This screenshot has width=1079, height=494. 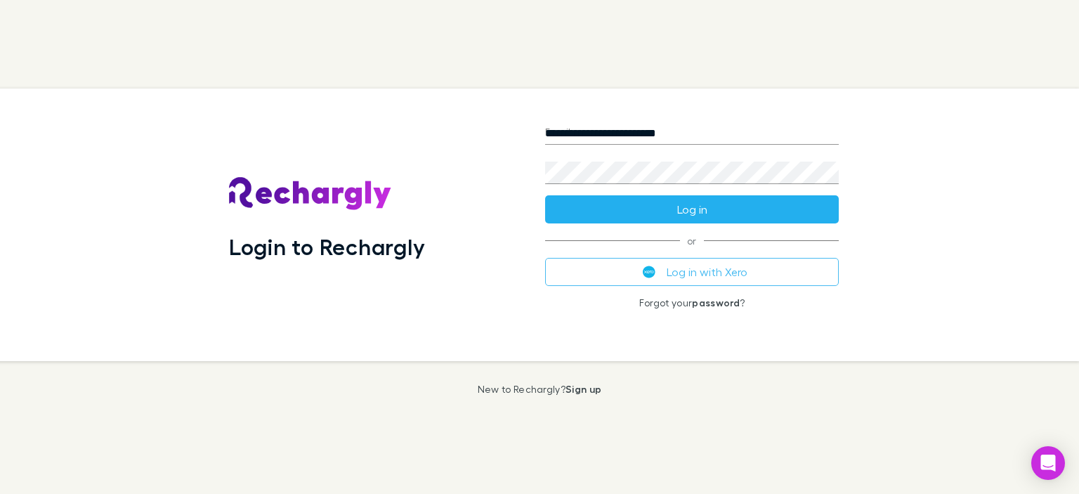 What do you see at coordinates (716, 302) in the screenshot?
I see `a: password` at bounding box center [716, 302].